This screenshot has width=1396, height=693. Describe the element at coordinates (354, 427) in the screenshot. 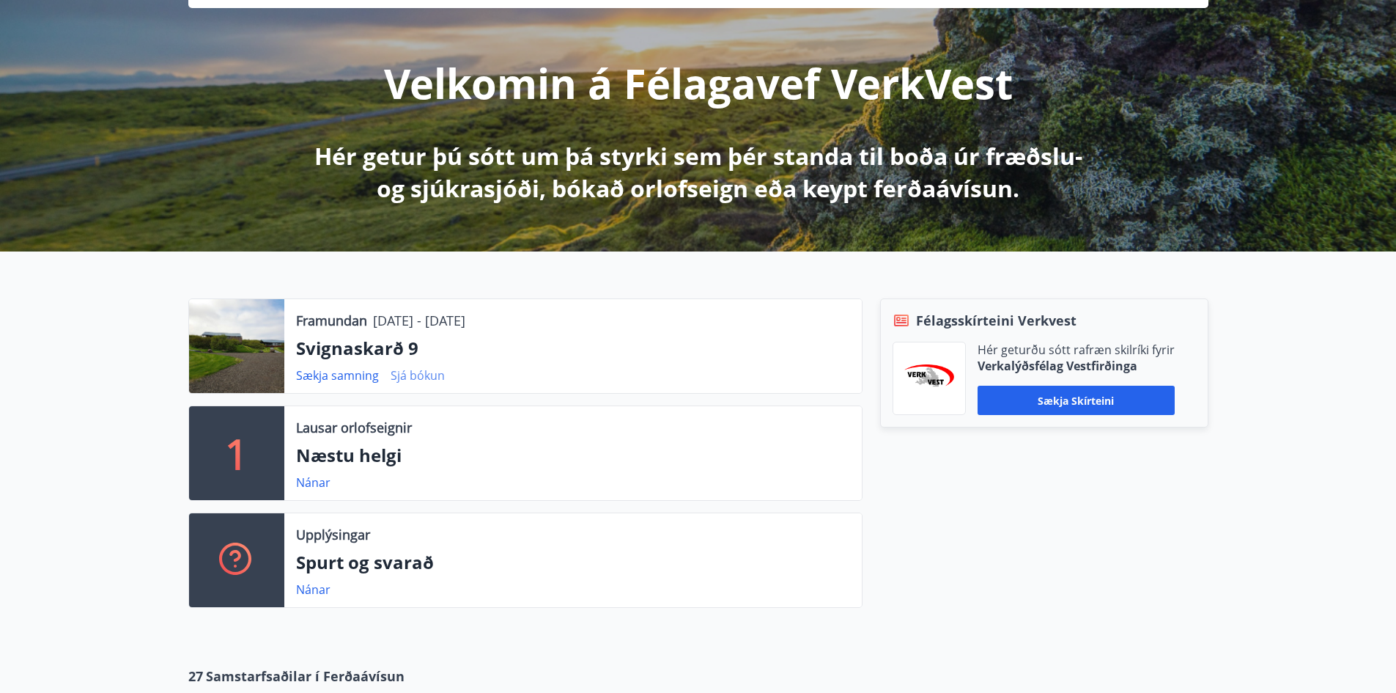

I see `p: Lausar orlofseignir` at that location.